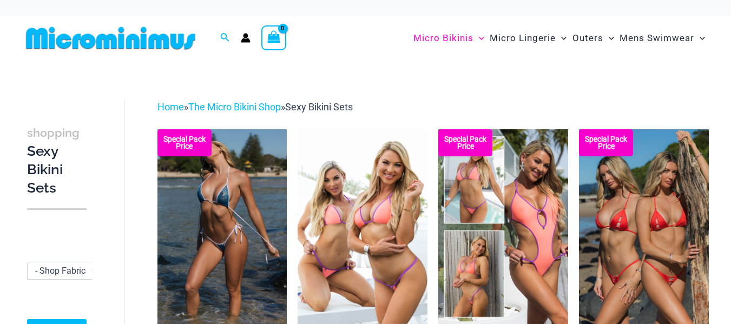 Image resolution: width=731 pixels, height=324 pixels. What do you see at coordinates (110, 38) in the screenshot?
I see `img: MM SHOP LOGO FLAT` at bounding box center [110, 38].